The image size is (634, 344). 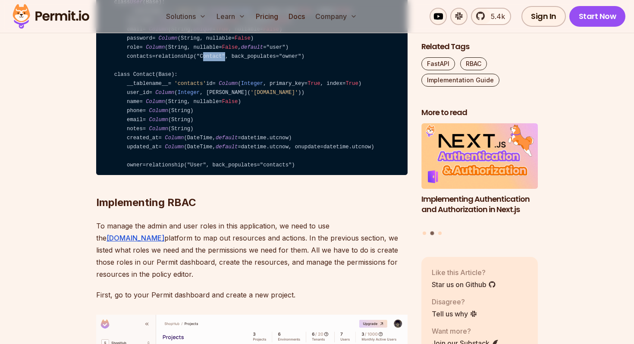 I want to click on p: Like this Article?, so click(x=463, y=272).